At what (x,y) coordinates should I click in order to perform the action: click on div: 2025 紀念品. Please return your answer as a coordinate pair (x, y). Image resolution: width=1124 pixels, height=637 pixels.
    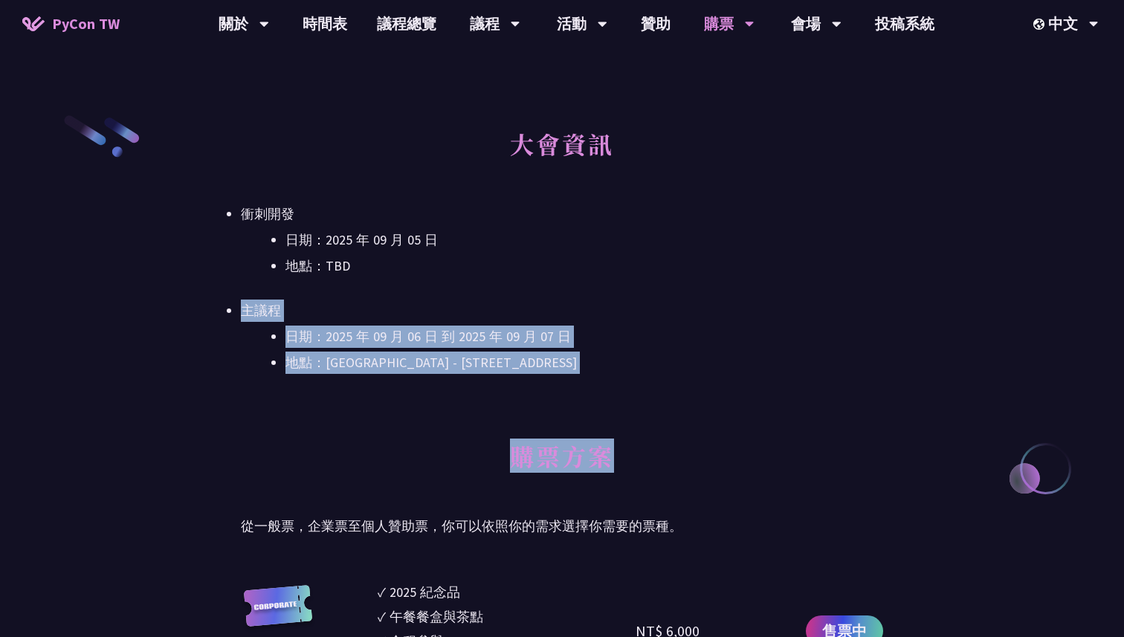
    Looking at the image, I should click on (424, 592).